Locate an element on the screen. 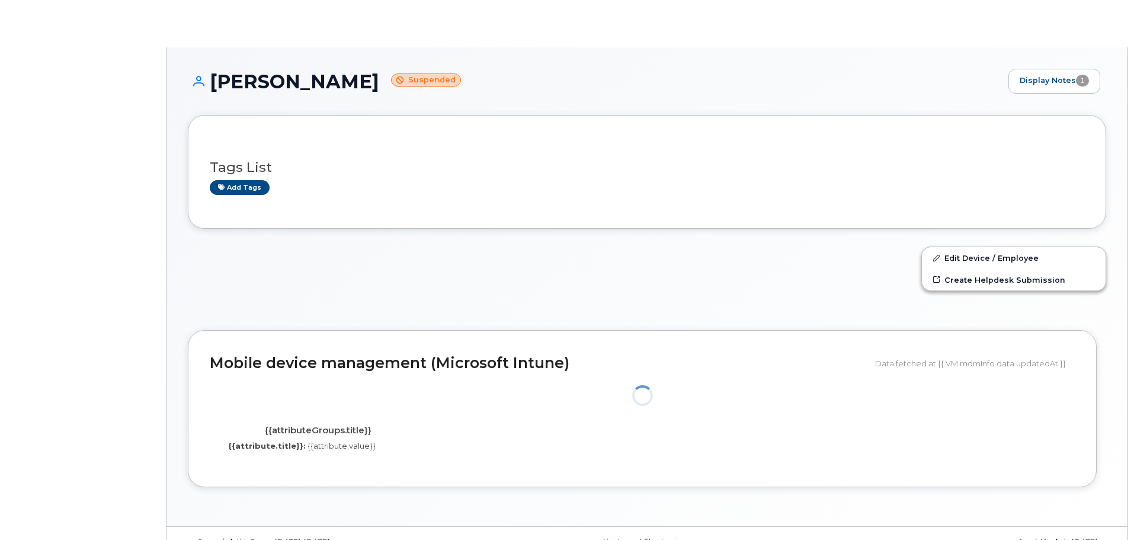 This screenshot has width=1134, height=540. small: Suspended is located at coordinates (426, 80).